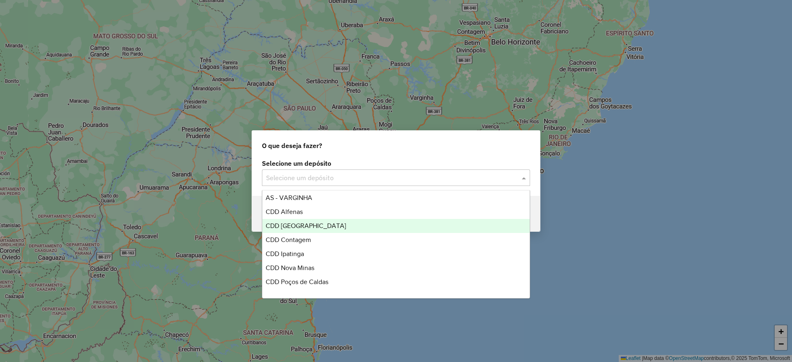 Image resolution: width=792 pixels, height=362 pixels. Describe the element at coordinates (285, 254) in the screenshot. I see `span: CDD Ipatinga` at that location.